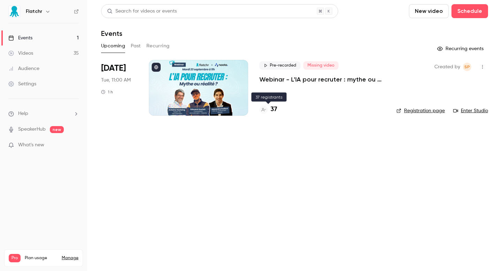  I want to click on div: Settings, so click(22, 84).